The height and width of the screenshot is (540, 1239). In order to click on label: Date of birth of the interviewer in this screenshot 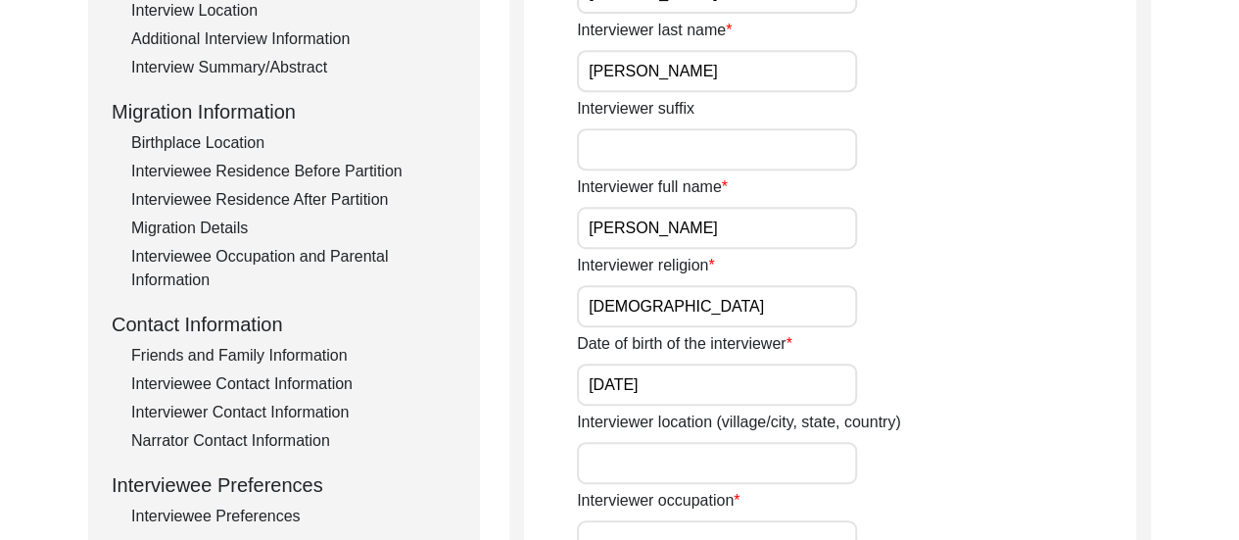, I will do `click(685, 344)`.